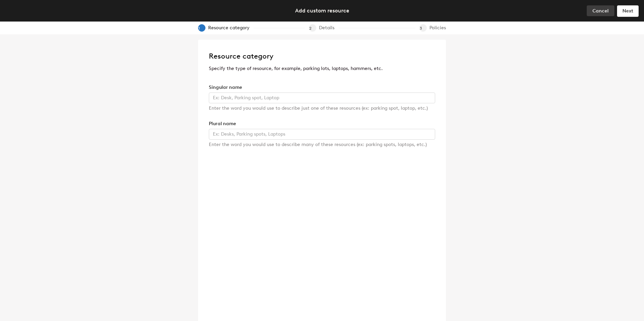 Image resolution: width=644 pixels, height=321 pixels. What do you see at coordinates (329, 28) in the screenshot?
I see `div: Details` at bounding box center [329, 28].